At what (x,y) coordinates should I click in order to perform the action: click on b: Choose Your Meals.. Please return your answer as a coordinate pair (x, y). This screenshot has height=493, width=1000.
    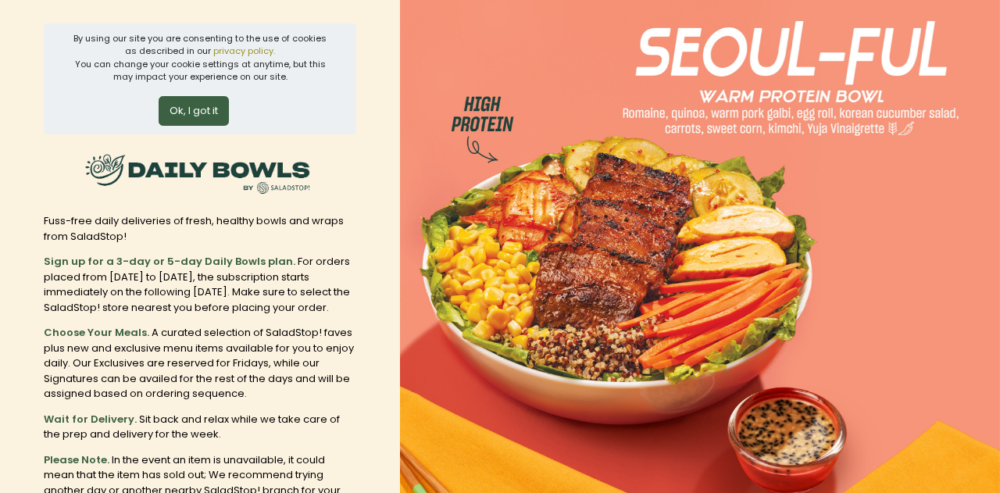
    Looking at the image, I should click on (96, 332).